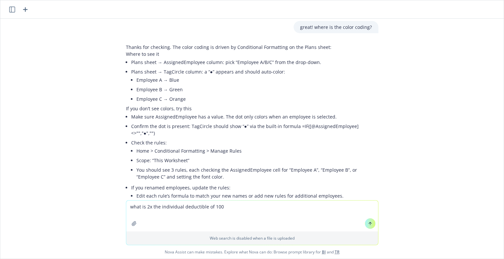 The width and height of the screenshot is (504, 259). Describe the element at coordinates (257, 99) in the screenshot. I see `li: Employee C → Orange` at that location.